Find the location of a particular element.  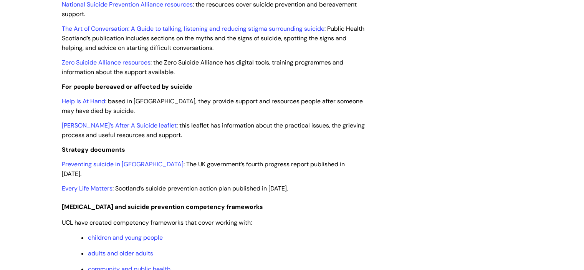

a: National Suicide Prevention Alliance resources is located at coordinates (127, 4).